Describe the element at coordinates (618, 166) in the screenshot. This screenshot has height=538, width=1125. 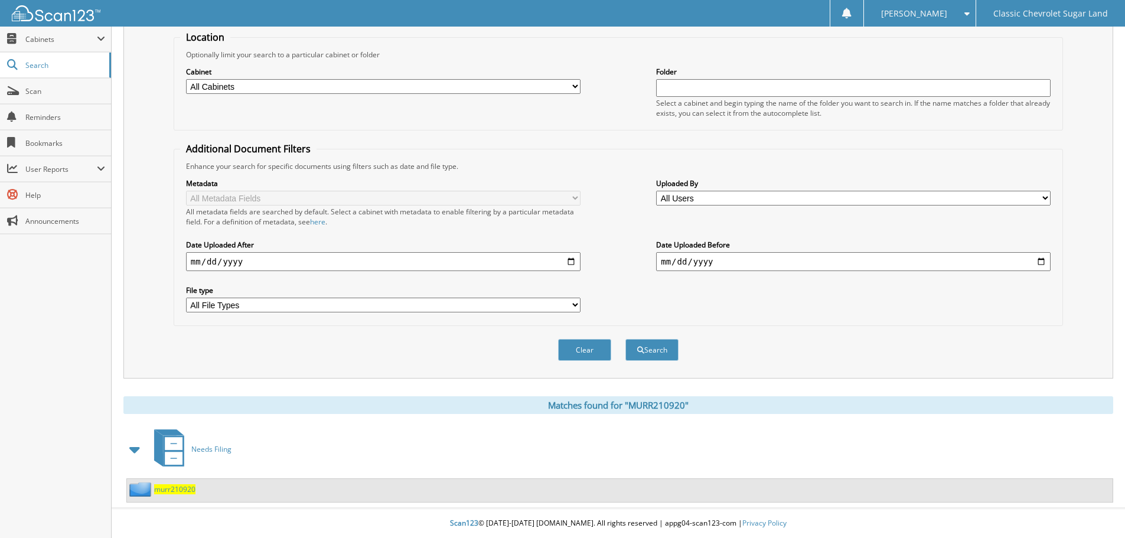
I see `div: Enhance your search for specific documents using filters such as date and file type.` at that location.